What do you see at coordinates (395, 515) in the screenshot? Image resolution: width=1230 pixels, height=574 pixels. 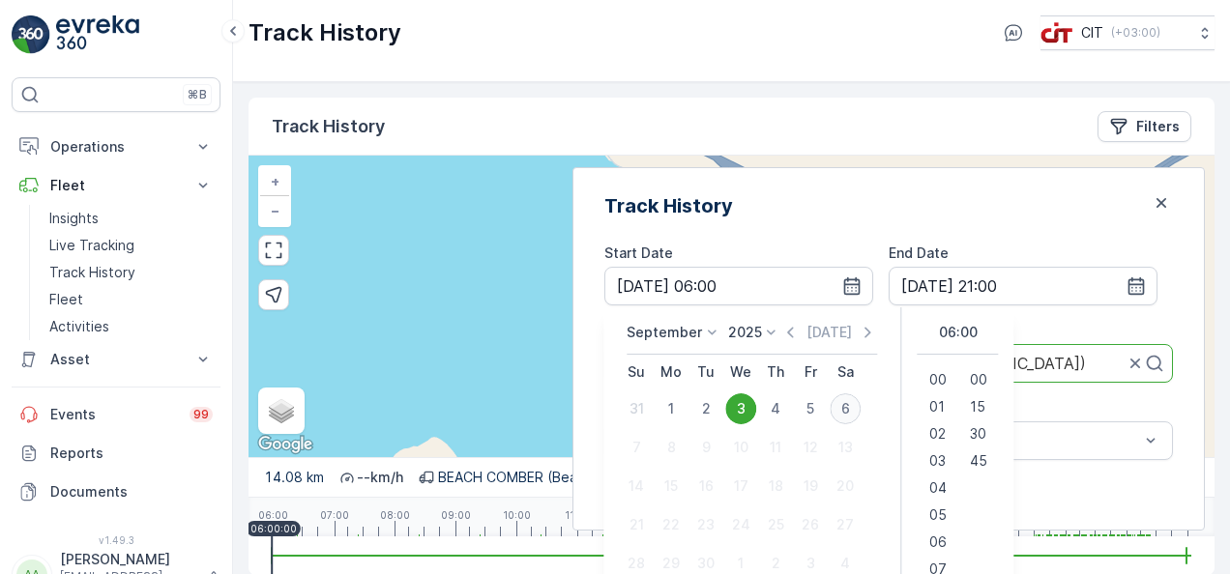 I see `p: 08:00` at bounding box center [395, 515].